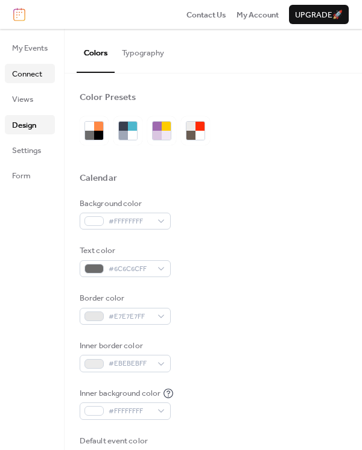 The width and height of the screenshot is (362, 450). I want to click on button: Colors, so click(95, 51).